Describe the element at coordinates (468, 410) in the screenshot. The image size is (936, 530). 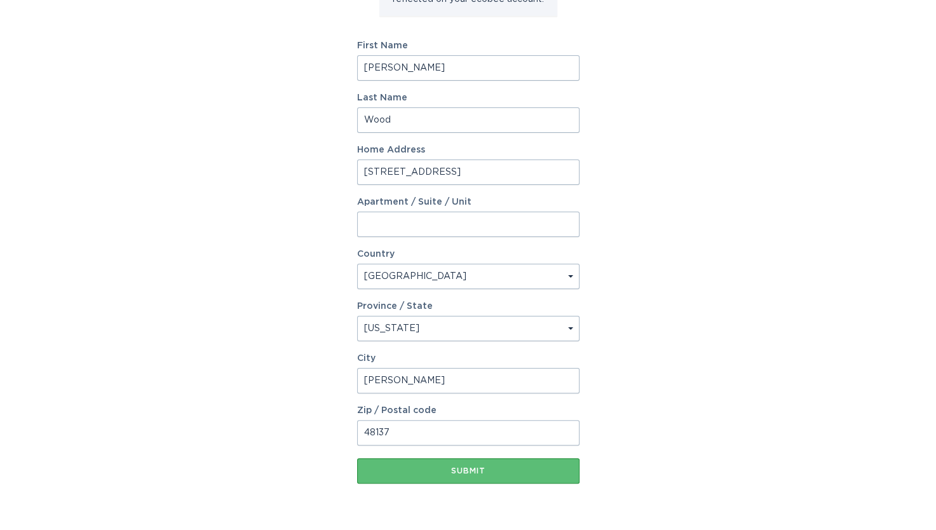
I see `label: Zip / Postal code` at that location.